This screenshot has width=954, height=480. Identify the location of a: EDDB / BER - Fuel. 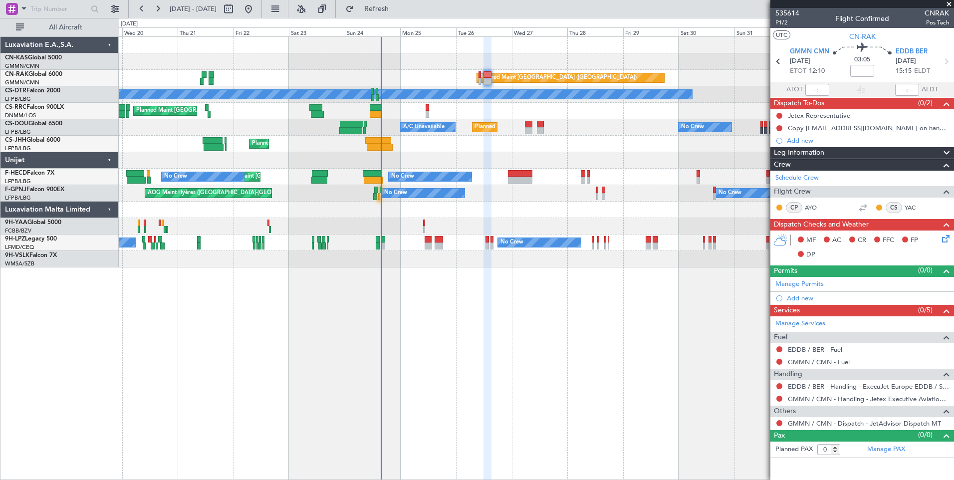
(814, 349).